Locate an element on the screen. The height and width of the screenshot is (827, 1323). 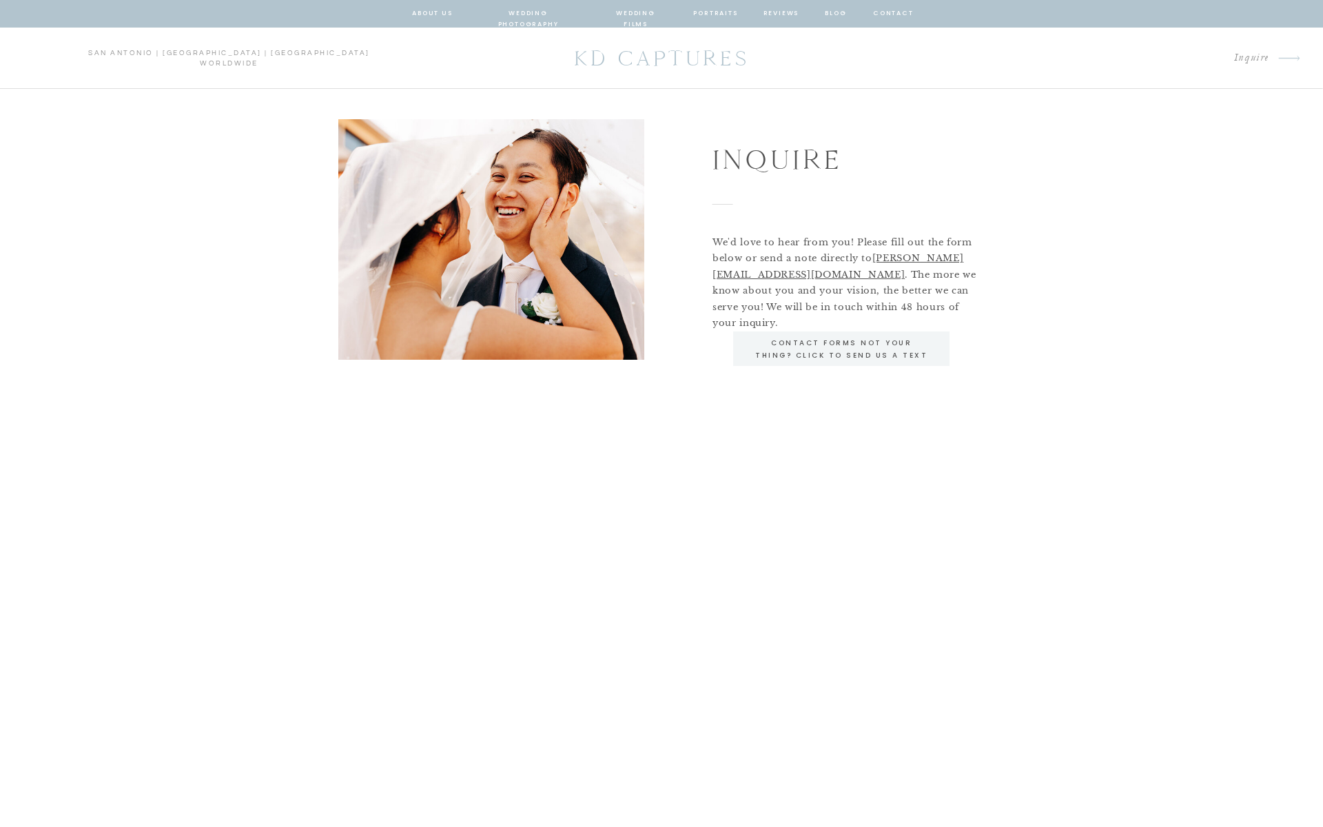
nav: reviews is located at coordinates (781, 14).